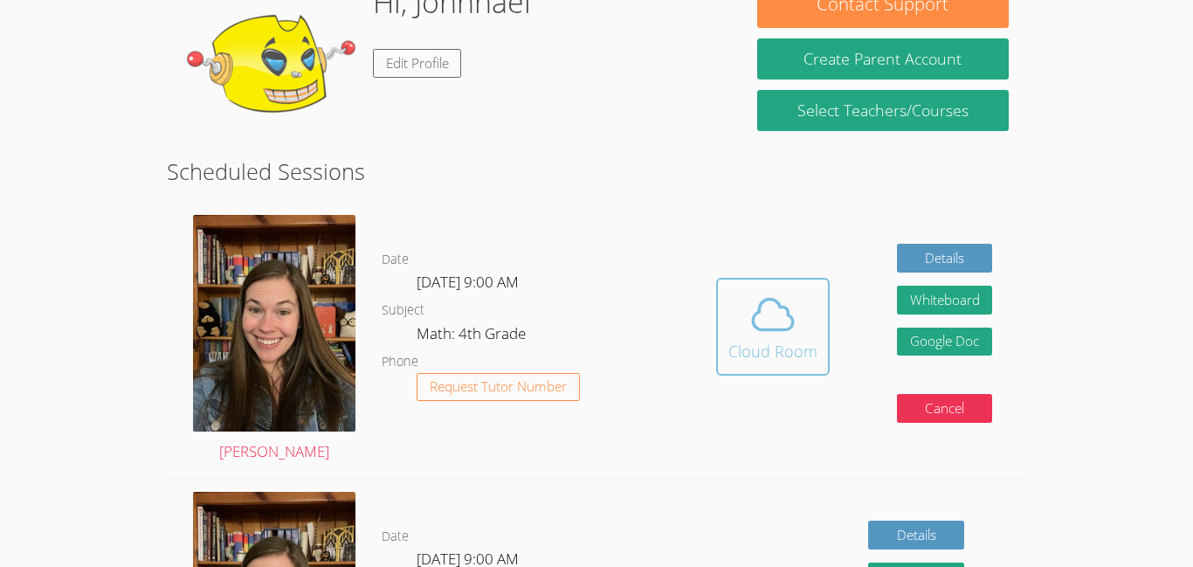  Describe the element at coordinates (274, 323) in the screenshot. I see `img: avatar.png` at that location.